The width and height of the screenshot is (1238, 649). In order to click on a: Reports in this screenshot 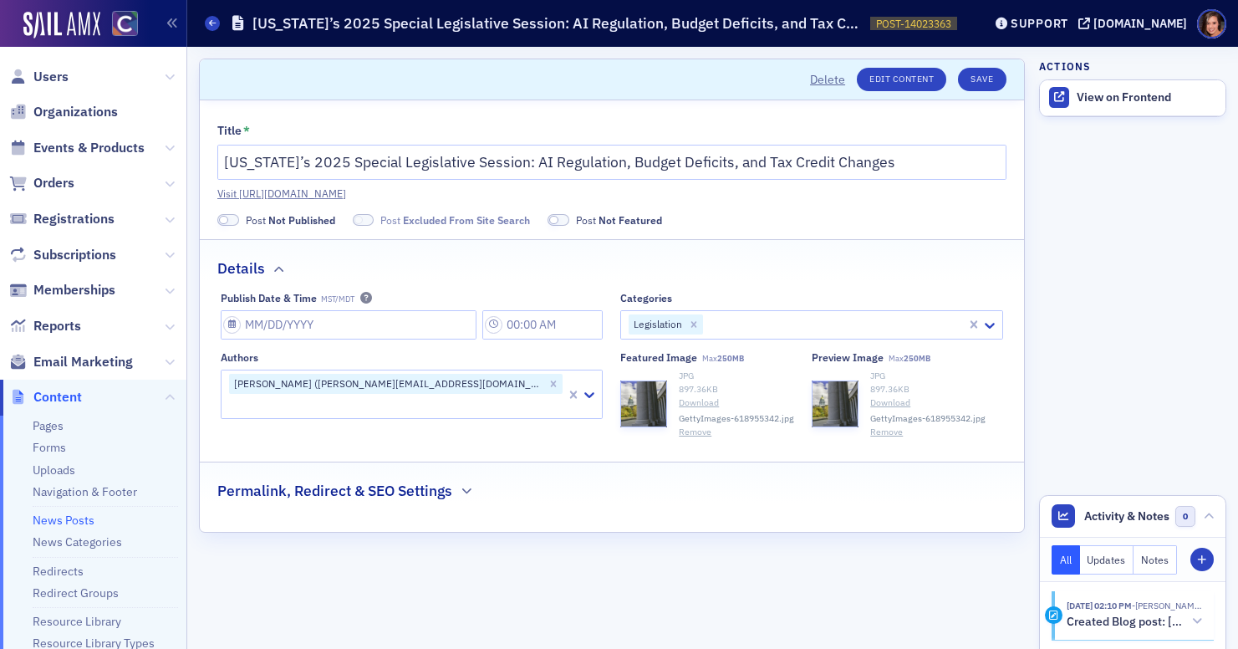, I will do `click(45, 326)`.